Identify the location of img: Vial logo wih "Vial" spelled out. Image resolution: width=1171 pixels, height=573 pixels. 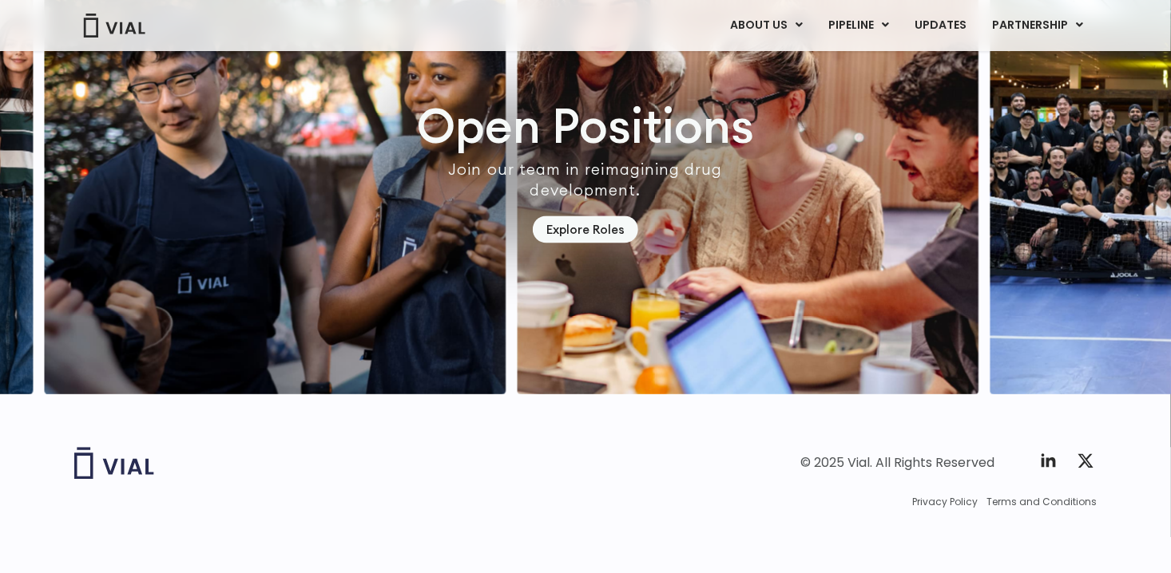
(114, 463).